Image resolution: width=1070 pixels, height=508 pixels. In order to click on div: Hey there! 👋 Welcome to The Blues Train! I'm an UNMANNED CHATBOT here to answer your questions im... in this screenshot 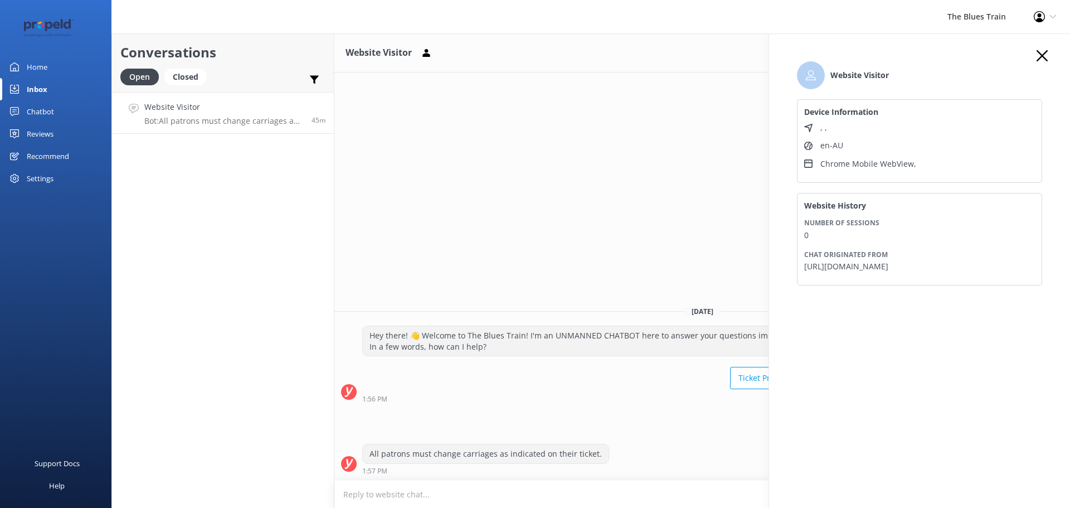, I will do `click(651, 340)`.